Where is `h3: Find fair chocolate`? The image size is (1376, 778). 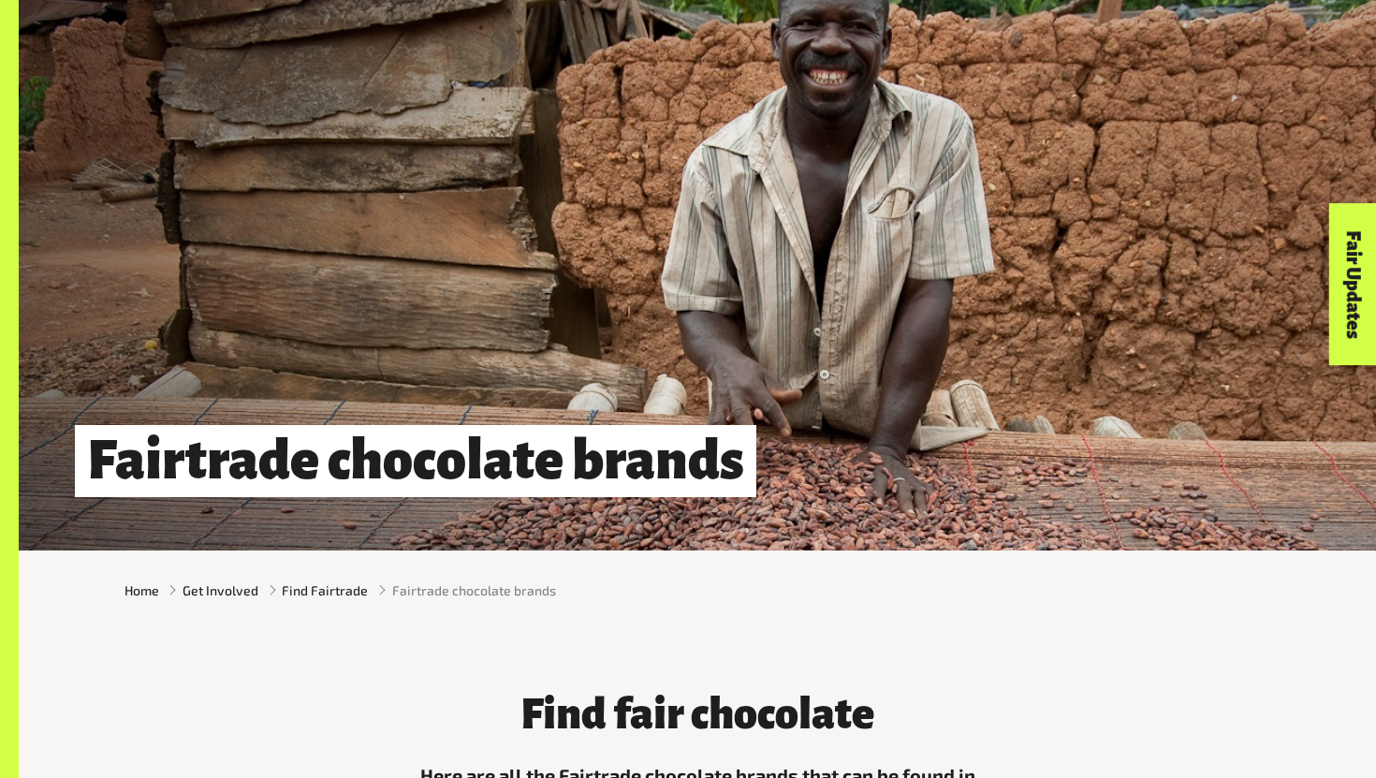
h3: Find fair chocolate is located at coordinates (697, 714).